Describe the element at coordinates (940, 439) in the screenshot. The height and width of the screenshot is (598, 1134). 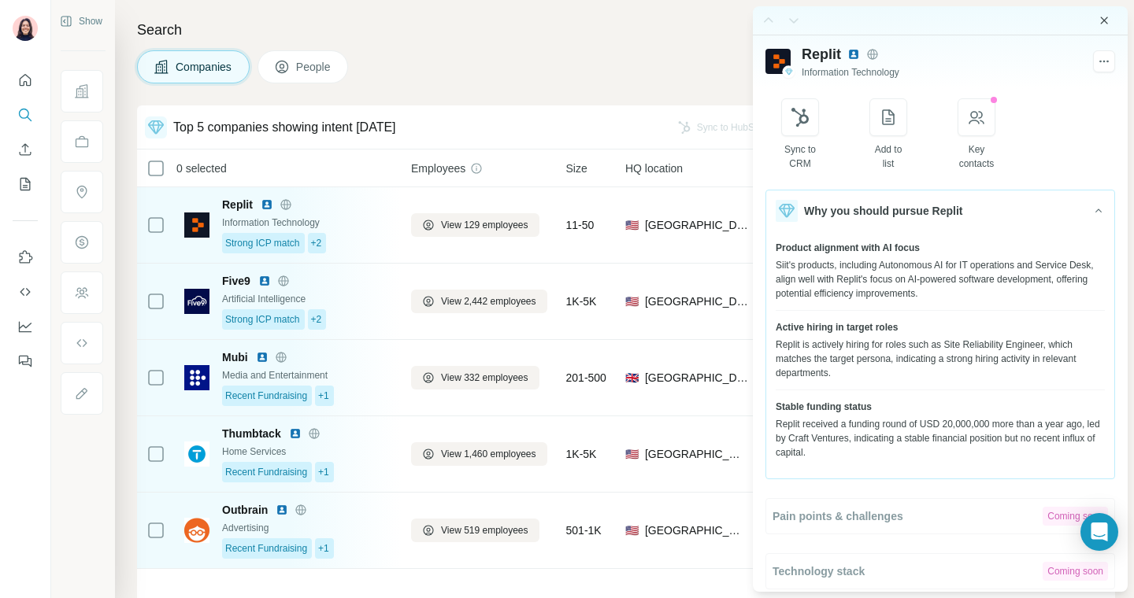
I see `div: Replit received a funding round of USD 20,000,000 more than a year ago, led by Craft Ventures, in...` at that location.